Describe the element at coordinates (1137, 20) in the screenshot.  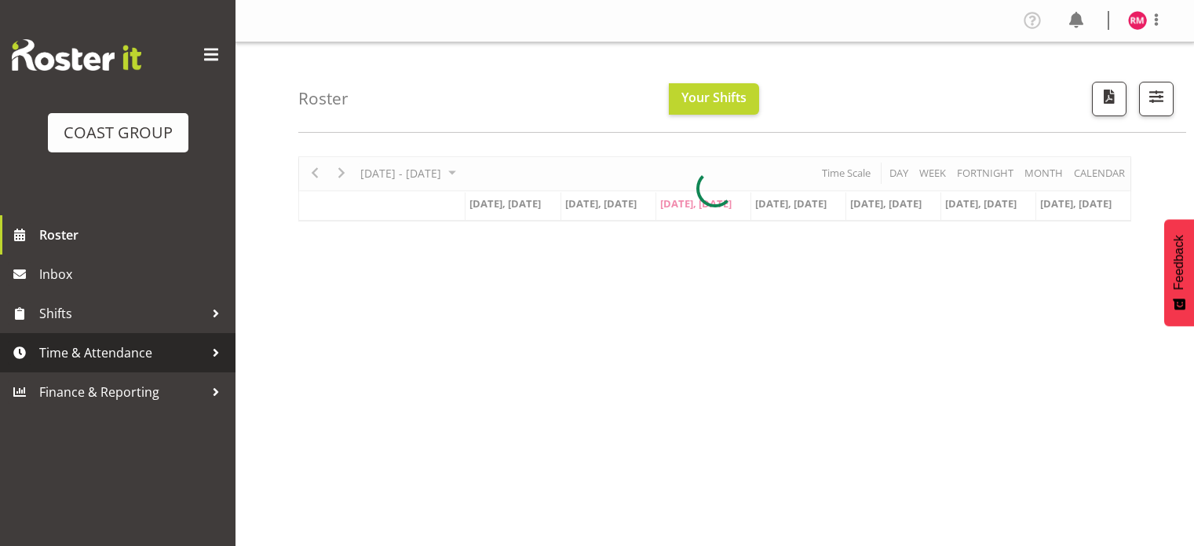
I see `img: robert-micheal-hyde10060.jpg` at that location.